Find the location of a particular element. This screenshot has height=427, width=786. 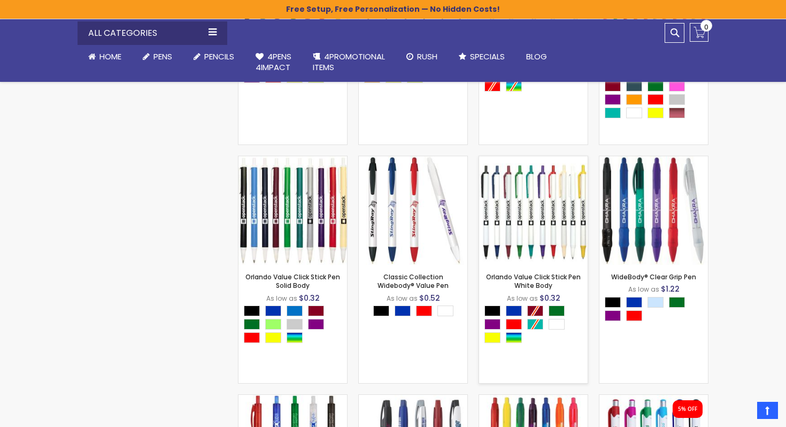

div: Grey Light is located at coordinates (295, 324).